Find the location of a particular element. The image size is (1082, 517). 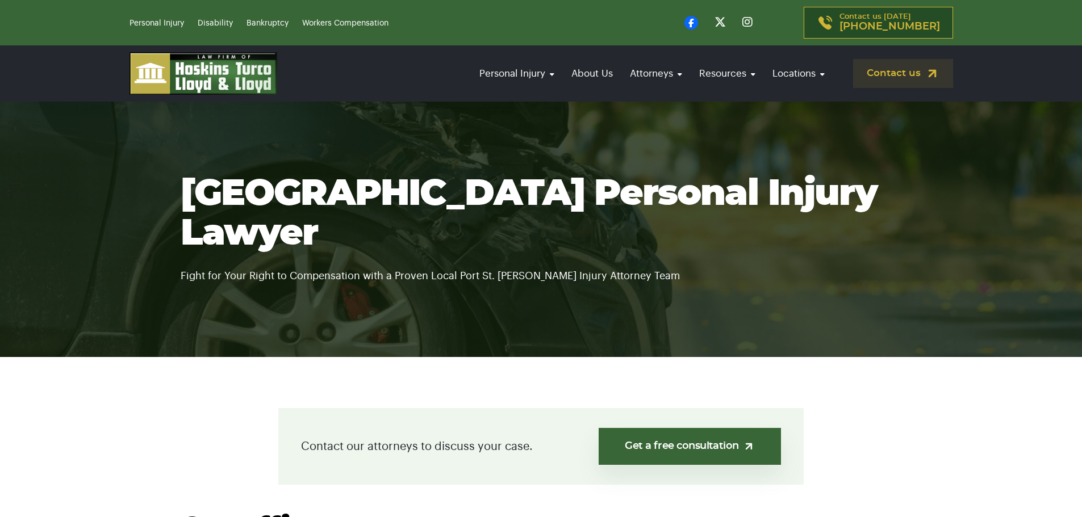

img: logo is located at coordinates (203, 73).